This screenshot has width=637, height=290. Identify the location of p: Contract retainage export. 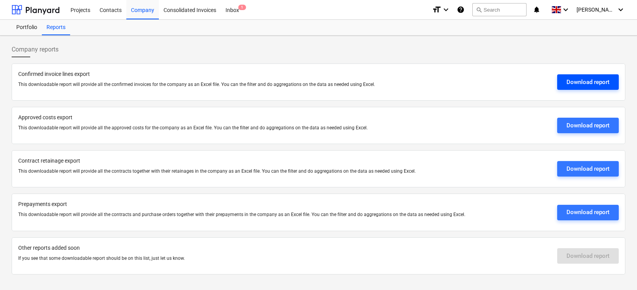
(284, 161).